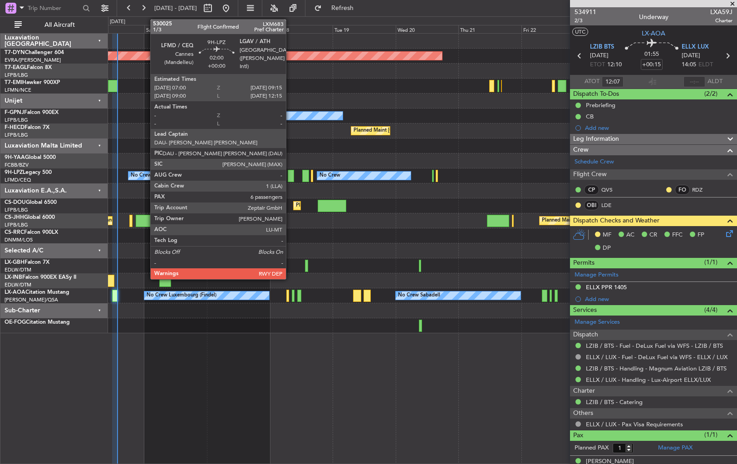 The width and height of the screenshot is (737, 464). Describe the element at coordinates (611, 190) in the screenshot. I see `a: QVS` at that location.